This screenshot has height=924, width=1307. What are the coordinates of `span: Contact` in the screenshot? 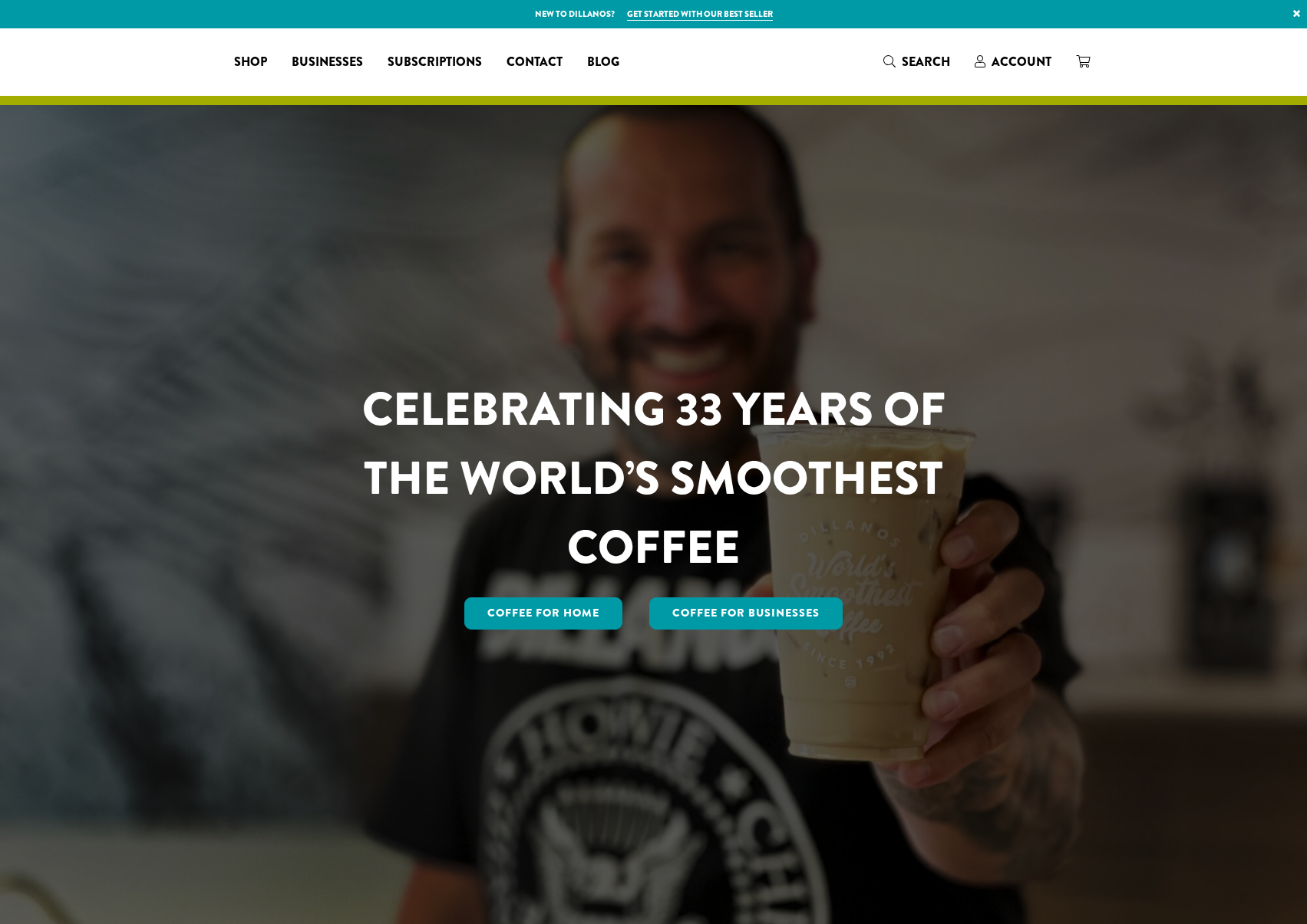 It's located at (534, 62).